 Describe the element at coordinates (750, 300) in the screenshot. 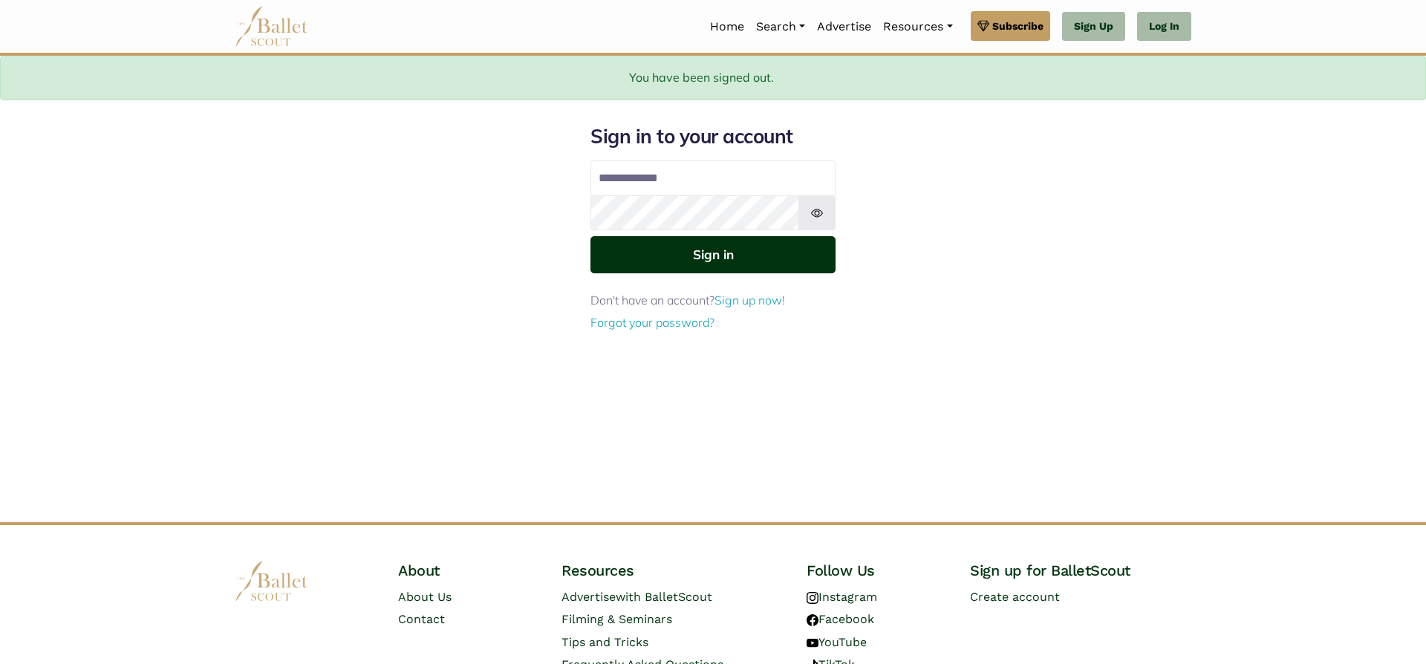

I see `a: Sign up now!` at that location.